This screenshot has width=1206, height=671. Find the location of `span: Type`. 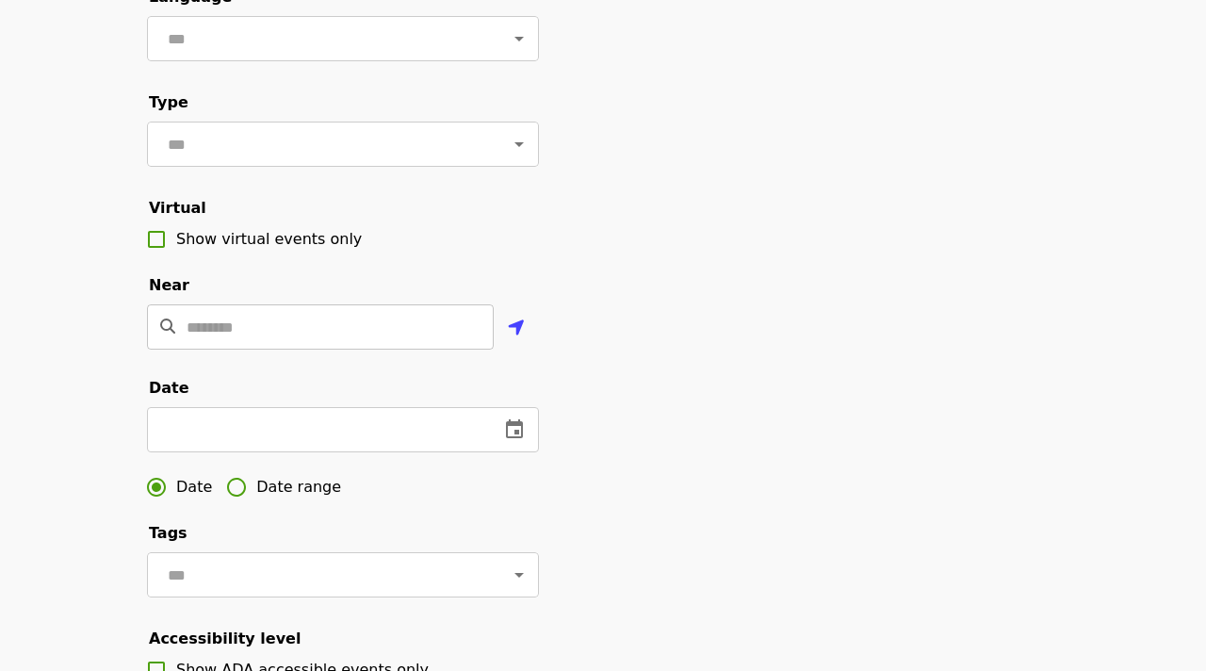

span: Type is located at coordinates (169, 102).